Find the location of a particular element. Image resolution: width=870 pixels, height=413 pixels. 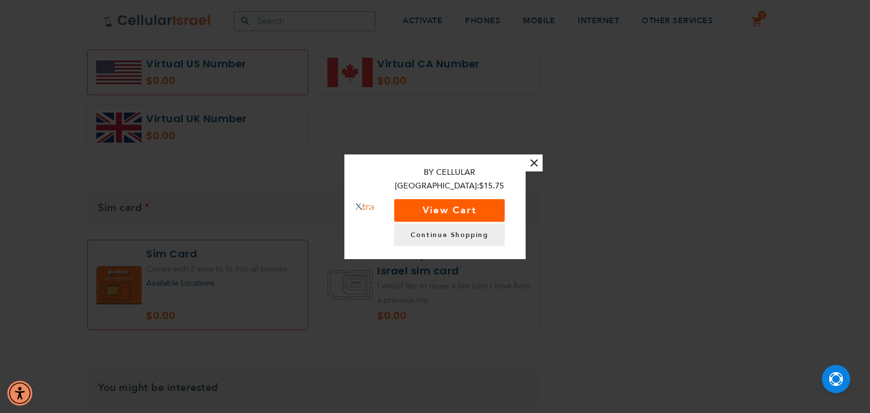

div: Accessibility Menu is located at coordinates (20, 393).